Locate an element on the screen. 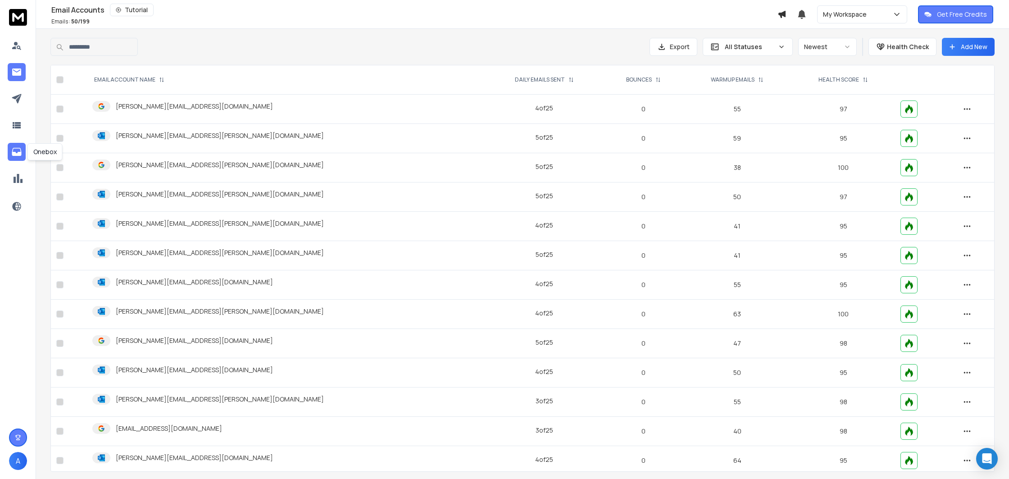  div: Email Accounts is located at coordinates (414, 10).